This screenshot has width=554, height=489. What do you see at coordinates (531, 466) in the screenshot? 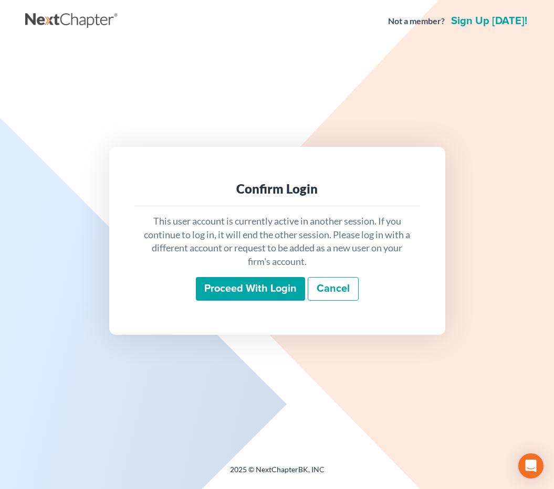
I see `div: Open Intercom Messenger` at bounding box center [531, 466].